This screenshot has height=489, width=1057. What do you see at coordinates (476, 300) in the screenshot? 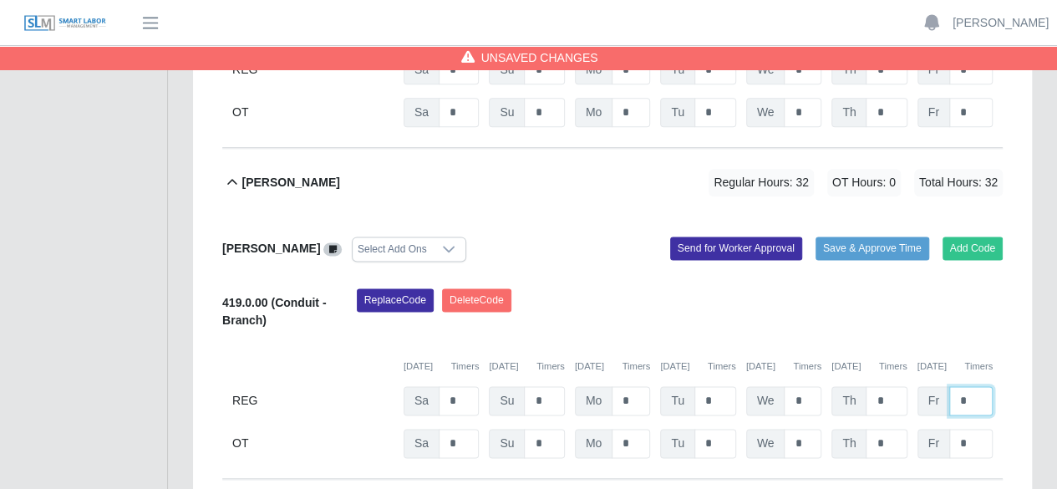
I see `button: DeleteCode` at bounding box center [476, 300].